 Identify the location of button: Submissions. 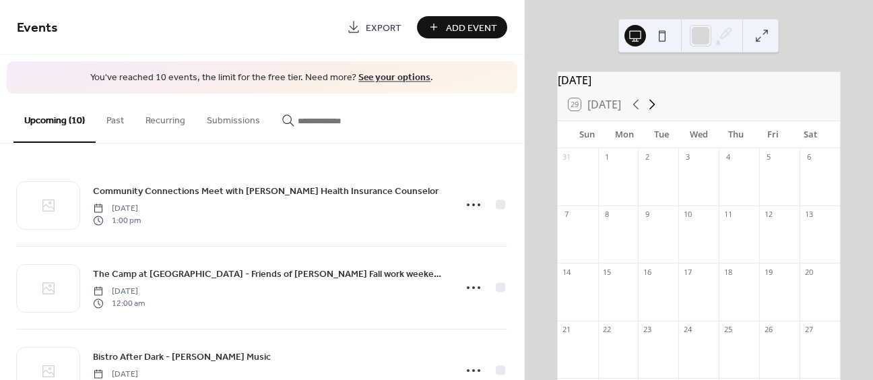
(233, 117).